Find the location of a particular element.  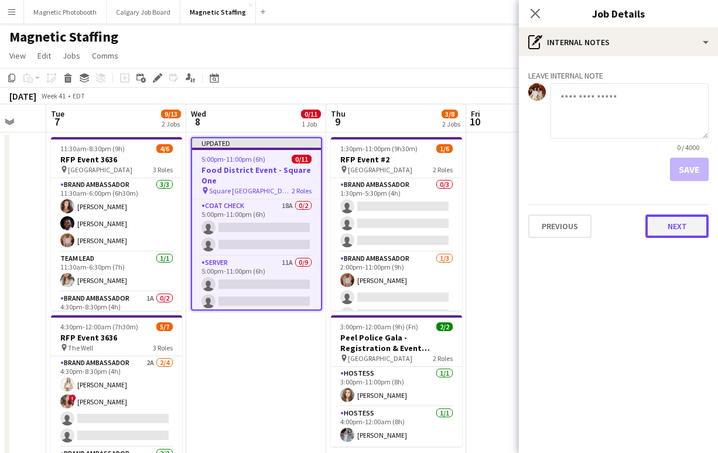

span: Tue is located at coordinates (57, 114).